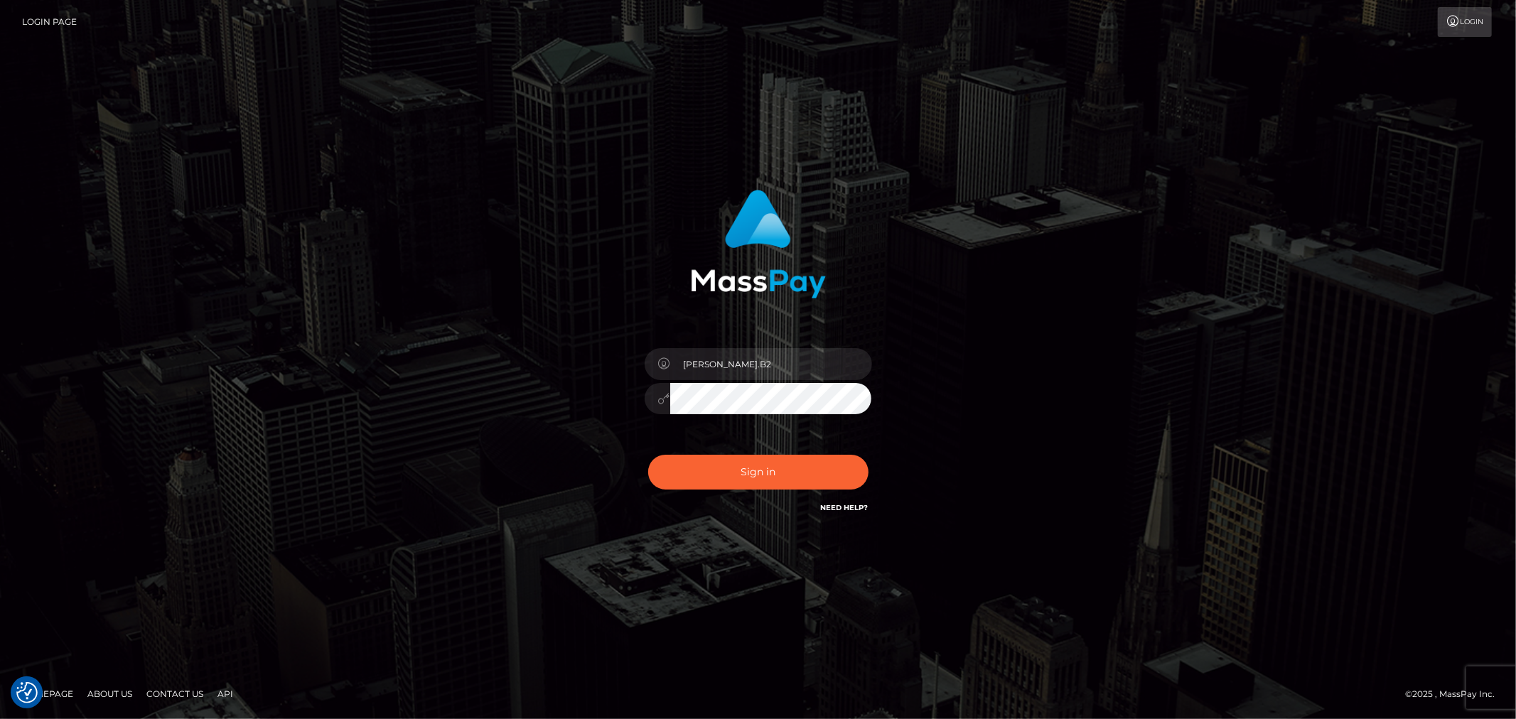 The image size is (1516, 719). Describe the element at coordinates (47, 694) in the screenshot. I see `a: Homepage` at that location.